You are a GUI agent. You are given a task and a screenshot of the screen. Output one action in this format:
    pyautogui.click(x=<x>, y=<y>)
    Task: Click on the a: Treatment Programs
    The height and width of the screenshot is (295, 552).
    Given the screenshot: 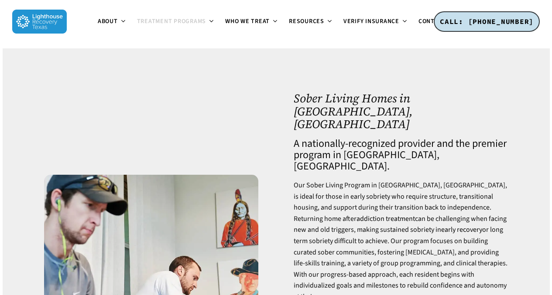 What is the action you would take?
    pyautogui.click(x=176, y=22)
    